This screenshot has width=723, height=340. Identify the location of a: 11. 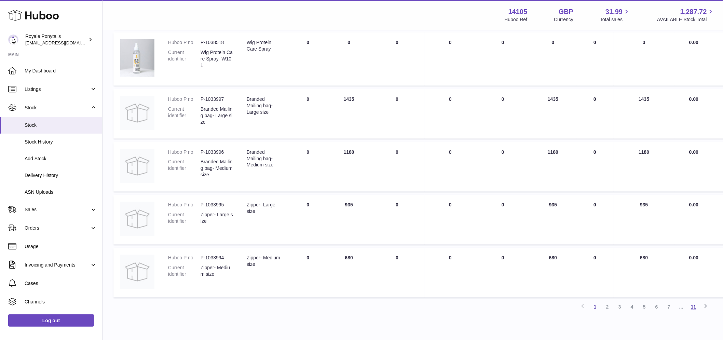
(693, 307).